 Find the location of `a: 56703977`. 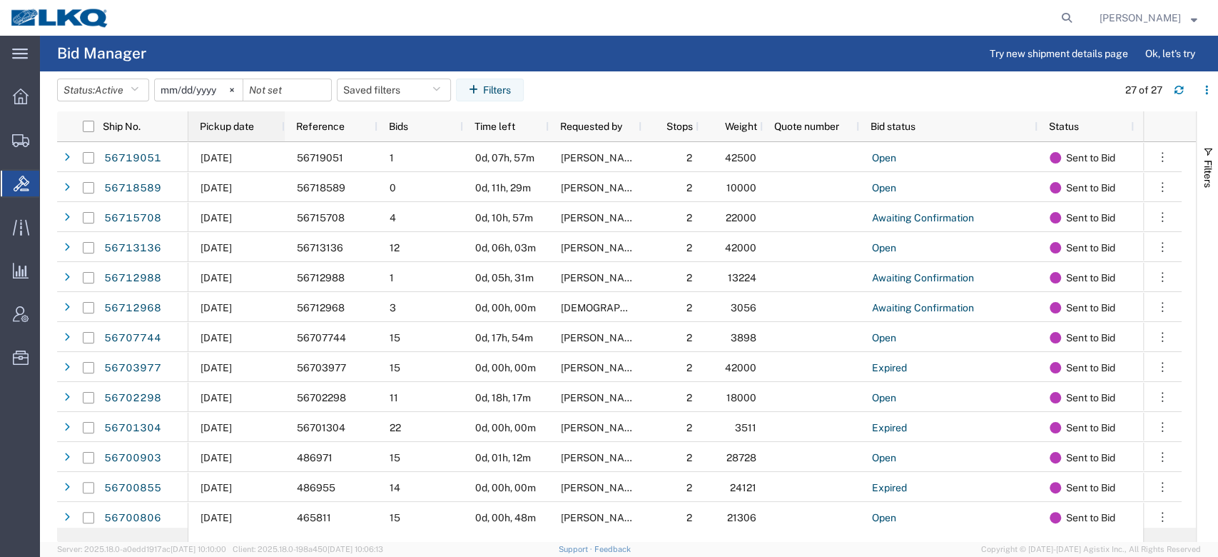

a: 56703977 is located at coordinates (133, 368).